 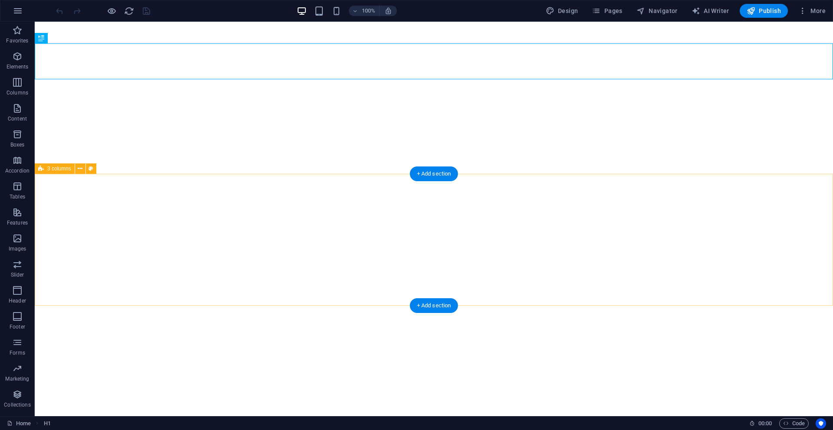 What do you see at coordinates (369, 11) in the screenshot?
I see `h6: 100%` at bounding box center [369, 11].